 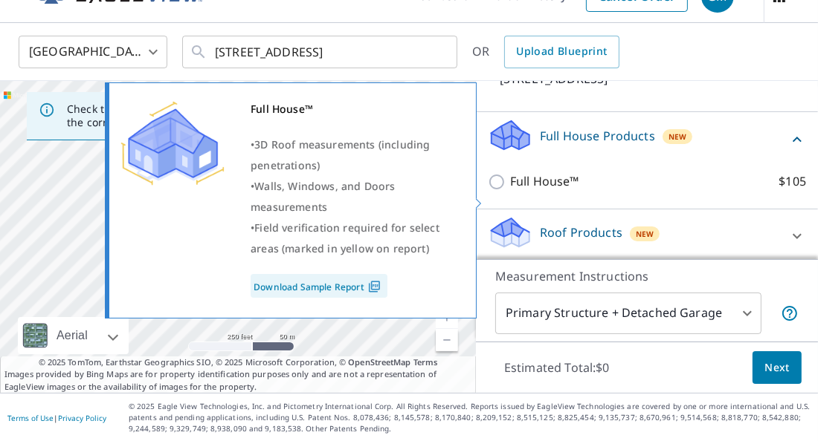 What do you see at coordinates (425, 362) in the screenshot?
I see `a: Terms` at bounding box center [425, 362].